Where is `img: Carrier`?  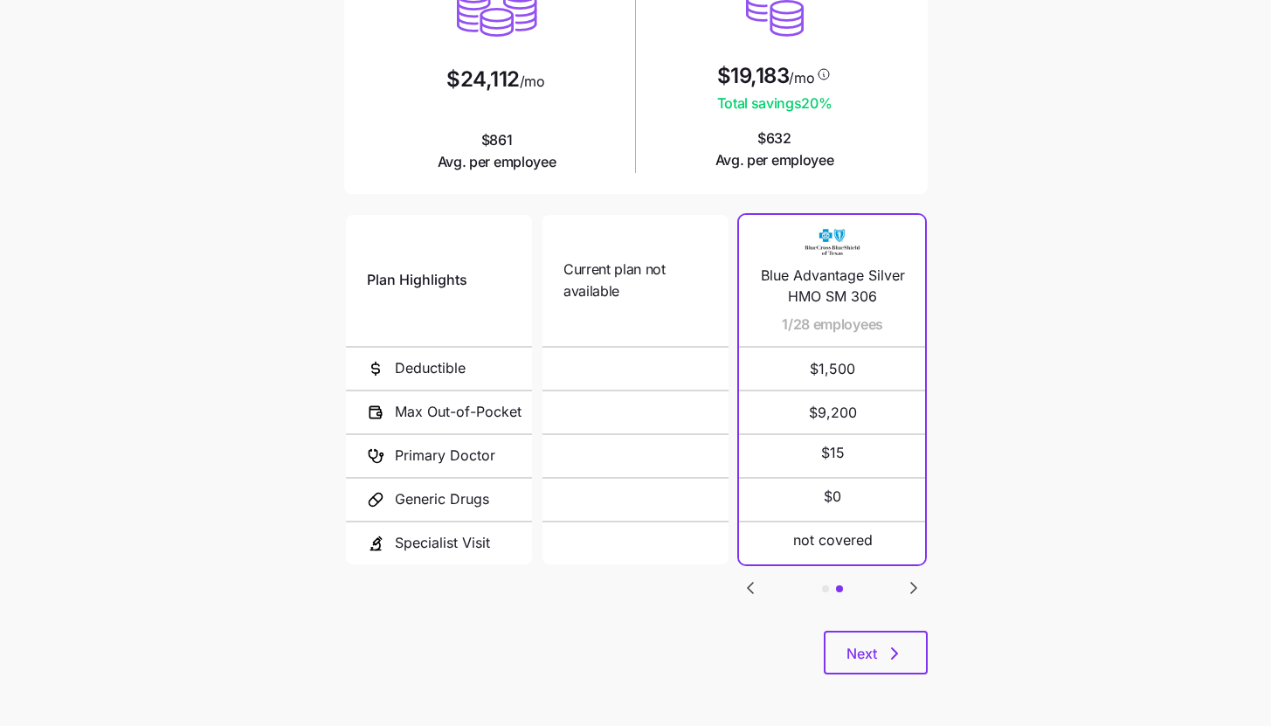
img: Carrier is located at coordinates (833, 242).